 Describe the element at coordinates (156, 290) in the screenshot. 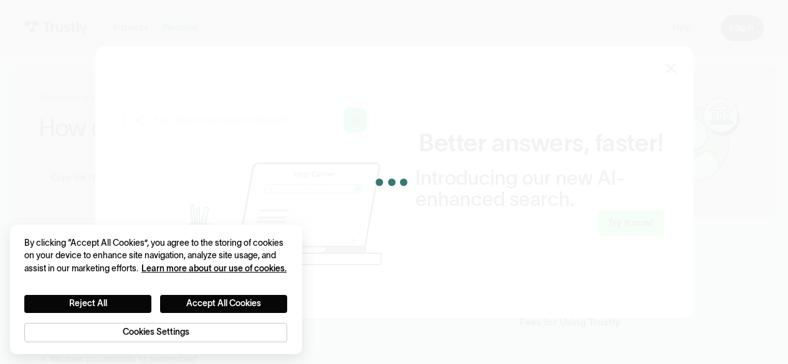

I see `div: Cookie banner` at that location.